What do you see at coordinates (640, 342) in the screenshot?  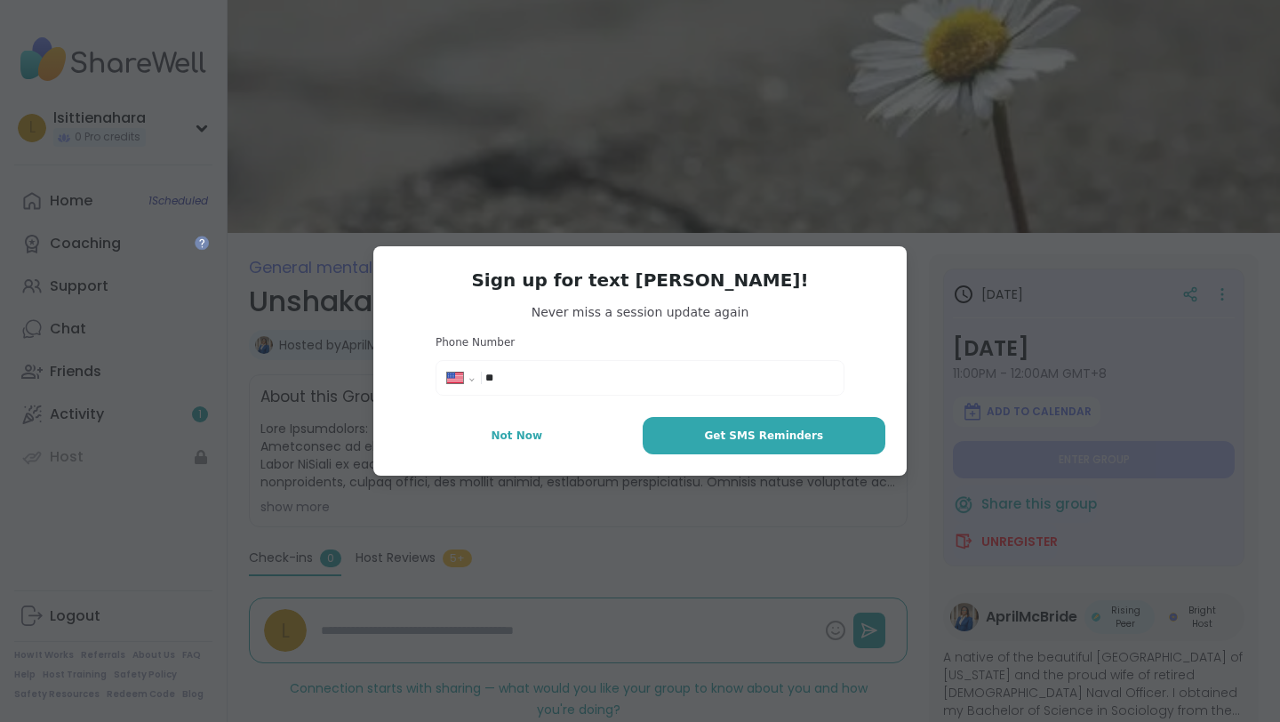 I see `h3: Phone Number` at bounding box center [640, 342].